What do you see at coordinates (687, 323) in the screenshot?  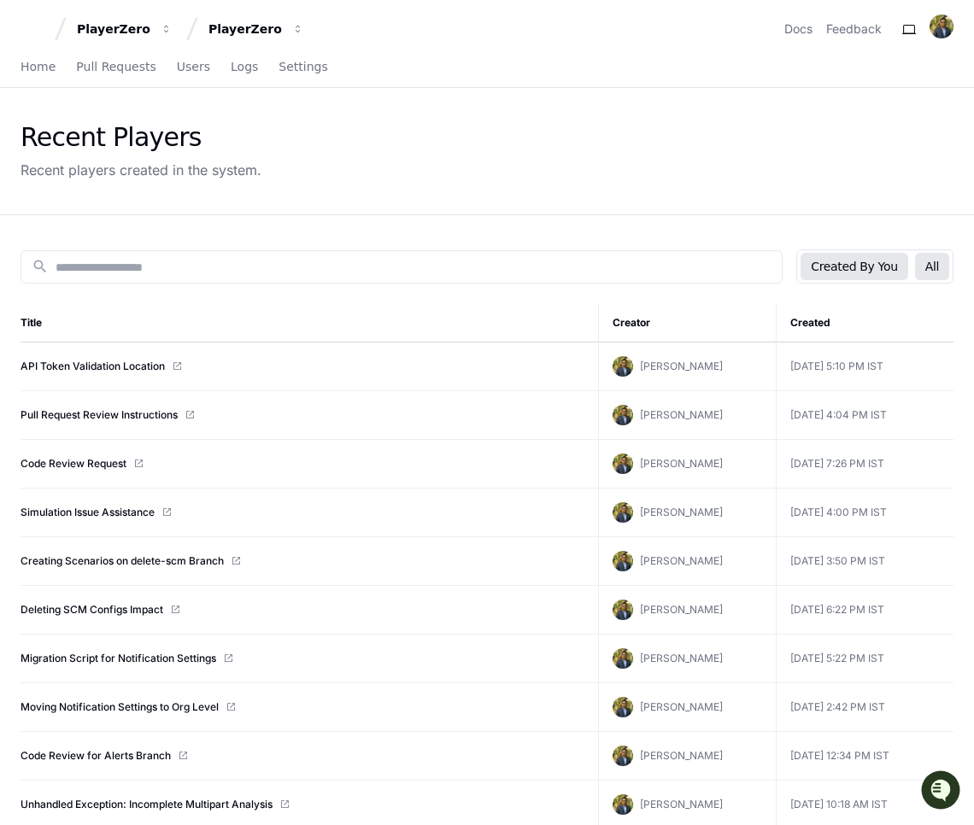 I see `th: Creator` at bounding box center [687, 323].